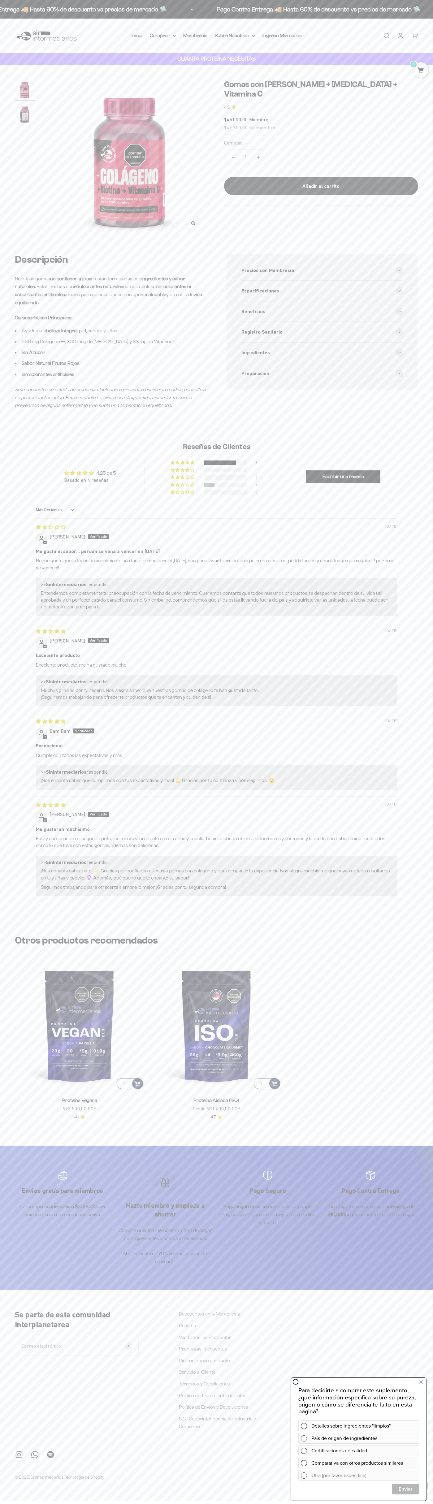 The width and height of the screenshot is (433, 1504). I want to click on button: Enviar, so click(115, 112).